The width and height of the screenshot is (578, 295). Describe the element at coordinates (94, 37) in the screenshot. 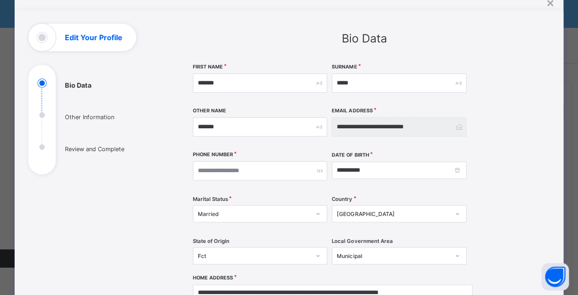

I see `h1: Edit Your Profile` at that location.